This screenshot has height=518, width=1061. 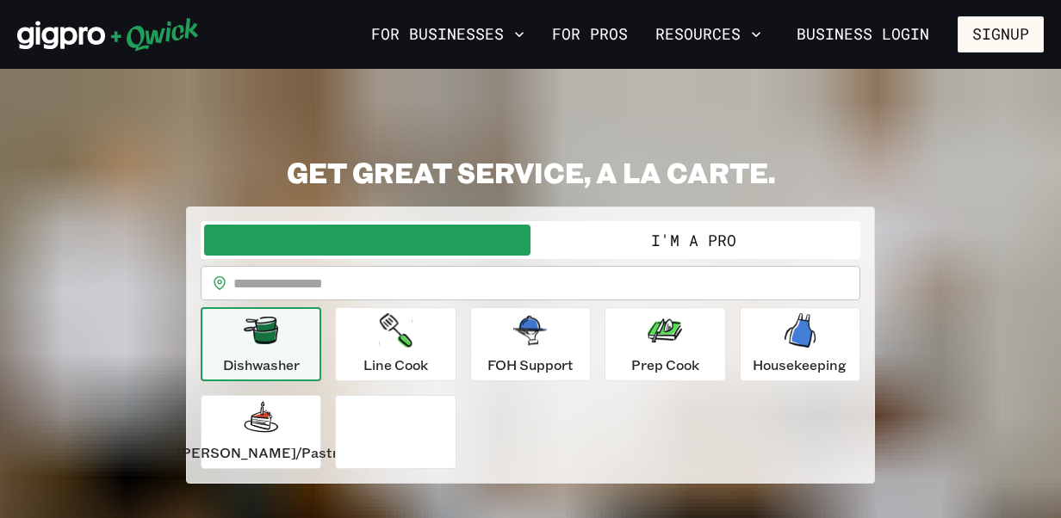 What do you see at coordinates (367, 240) in the screenshot?
I see `button: I'm a Business` at bounding box center [367, 240].